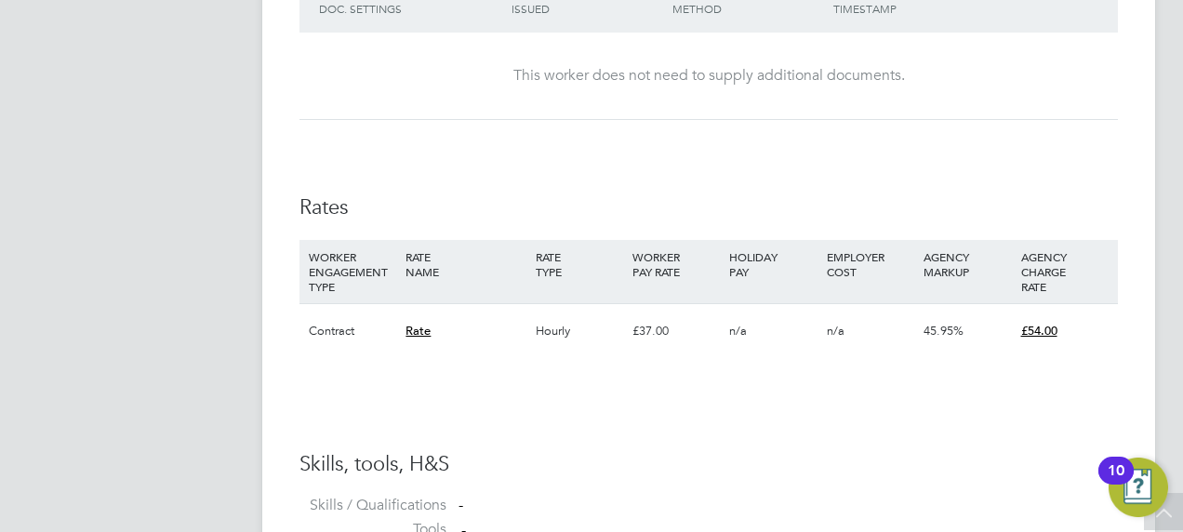 This screenshot has width=1183, height=532. Describe the element at coordinates (773, 264) in the screenshot. I see `div: HOLIDAY PAY` at that location.